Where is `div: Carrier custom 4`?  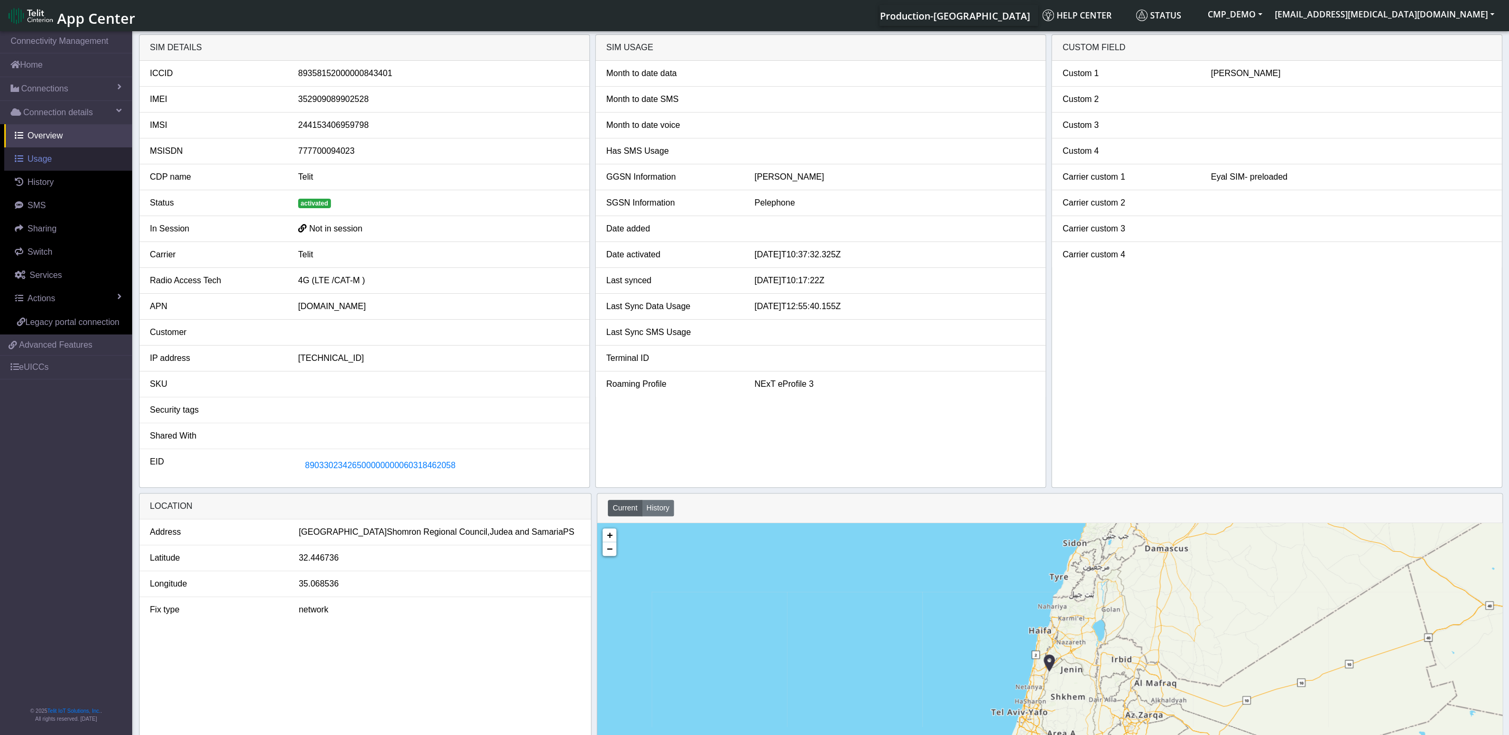 div: Carrier custom 4 is located at coordinates (1128, 255).